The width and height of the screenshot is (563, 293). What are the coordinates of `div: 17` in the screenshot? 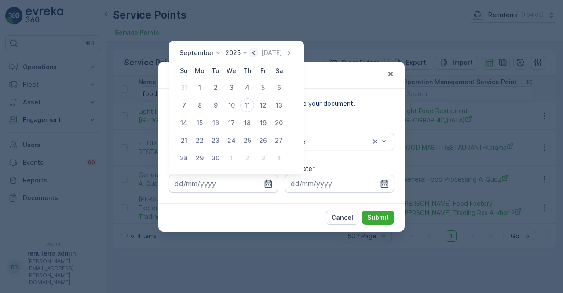 It's located at (232, 123).